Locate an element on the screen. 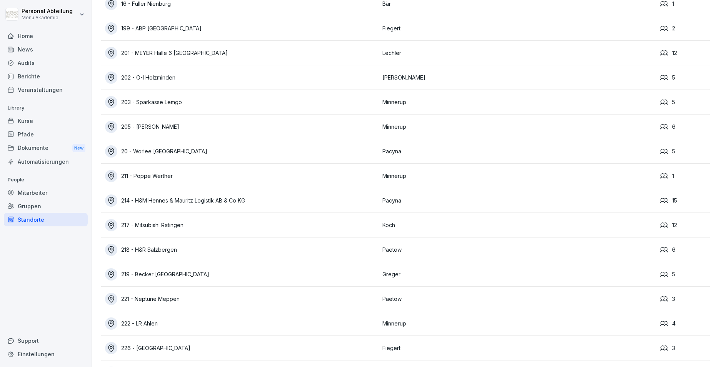 The image size is (719, 367). div: 222 - LR Ahlen is located at coordinates (242, 324).